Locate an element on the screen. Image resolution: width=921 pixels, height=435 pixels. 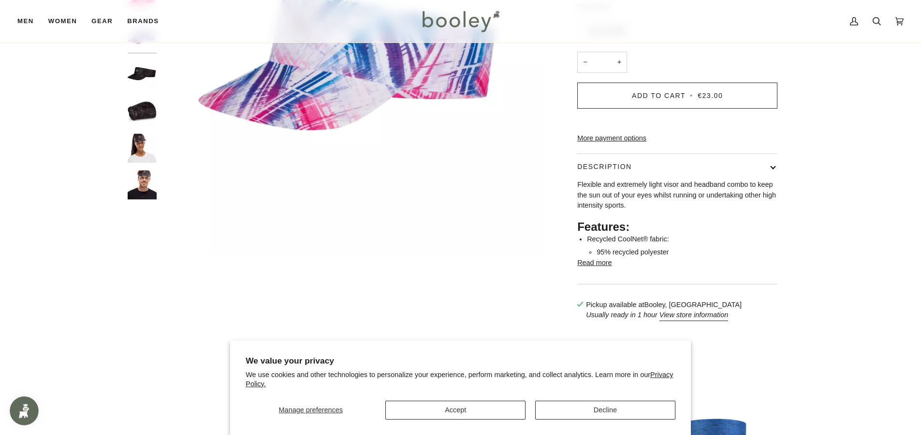
img: Buff Pack Speed Visor Rush Graphite - Booley Galway is located at coordinates (142, 74).